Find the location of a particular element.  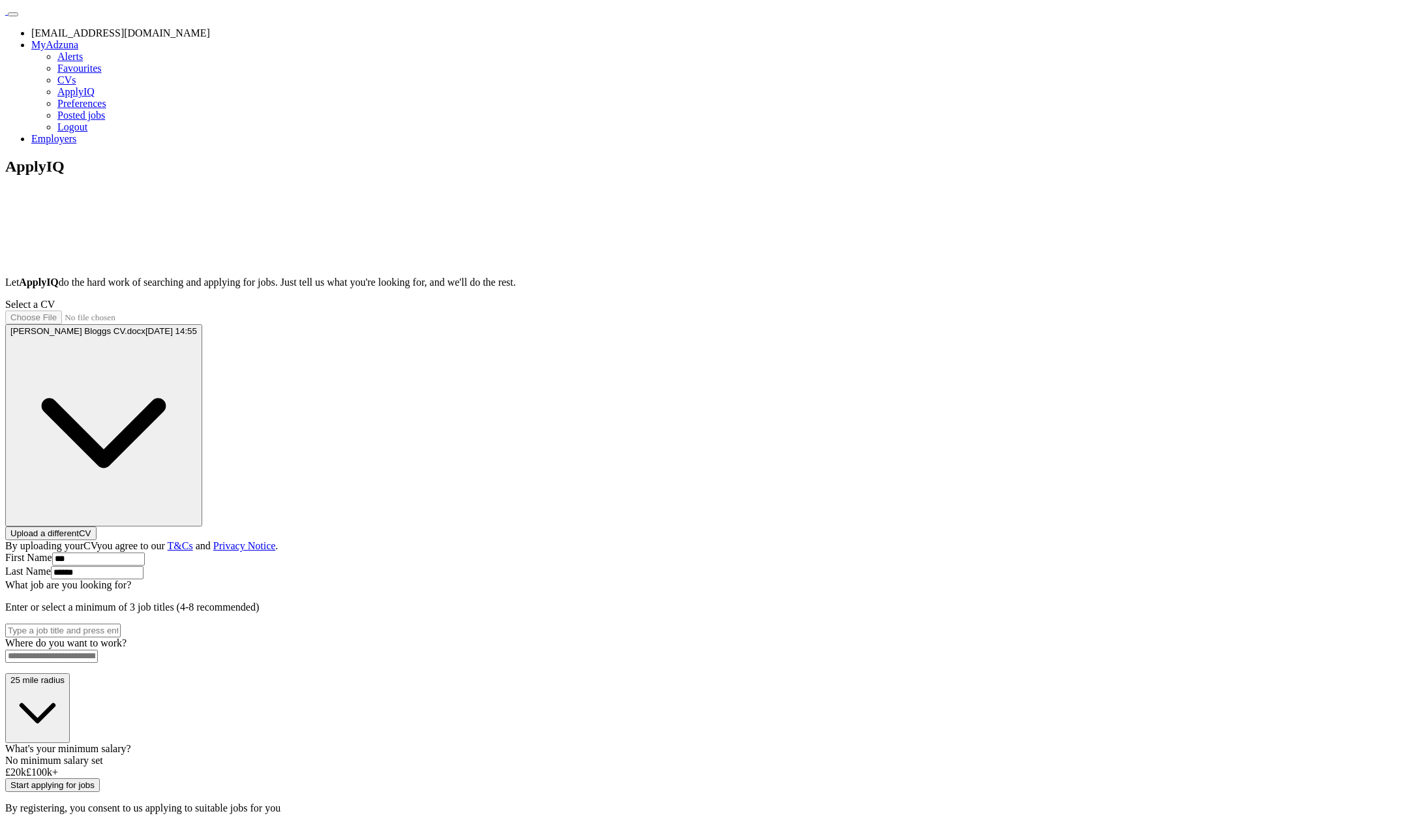

a: T&Cs is located at coordinates (180, 545).